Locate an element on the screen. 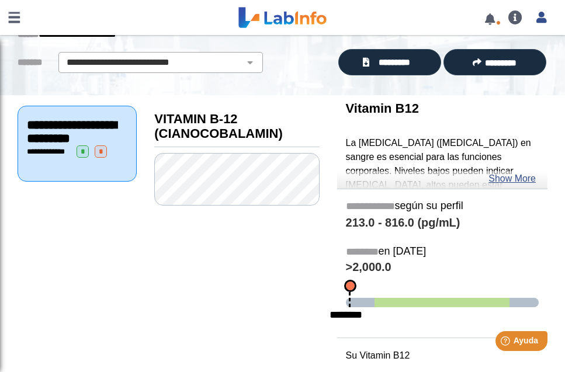 Image resolution: width=565 pixels, height=372 pixels. h5: según su perfil is located at coordinates (442, 206).